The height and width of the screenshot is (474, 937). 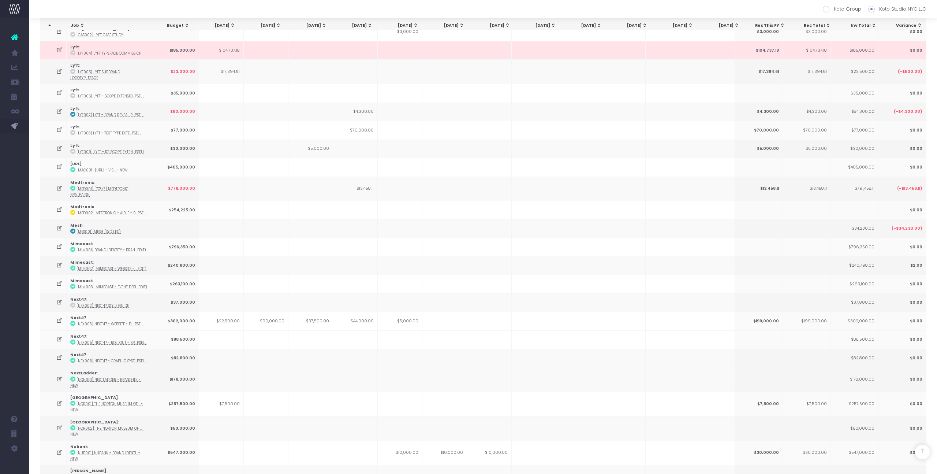 What do you see at coordinates (79, 446) in the screenshot?
I see `strong: Nubank` at bounding box center [79, 446].